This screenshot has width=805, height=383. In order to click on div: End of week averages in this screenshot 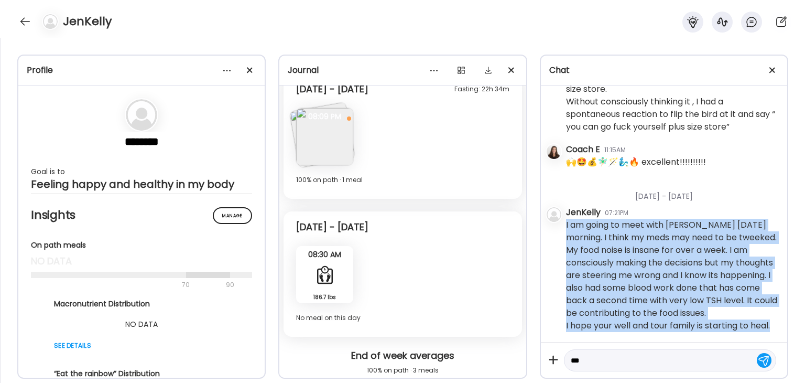, I will do `click(402, 356)`.